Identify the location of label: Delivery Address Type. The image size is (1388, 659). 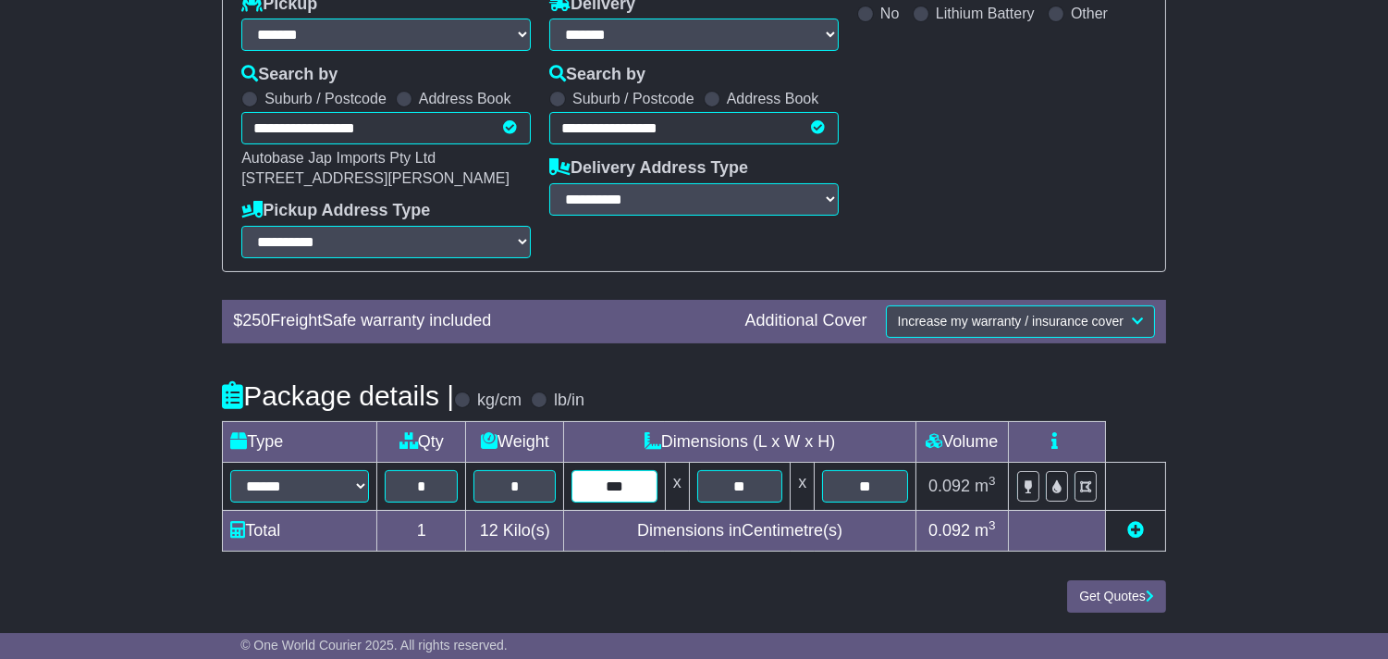
(648, 168).